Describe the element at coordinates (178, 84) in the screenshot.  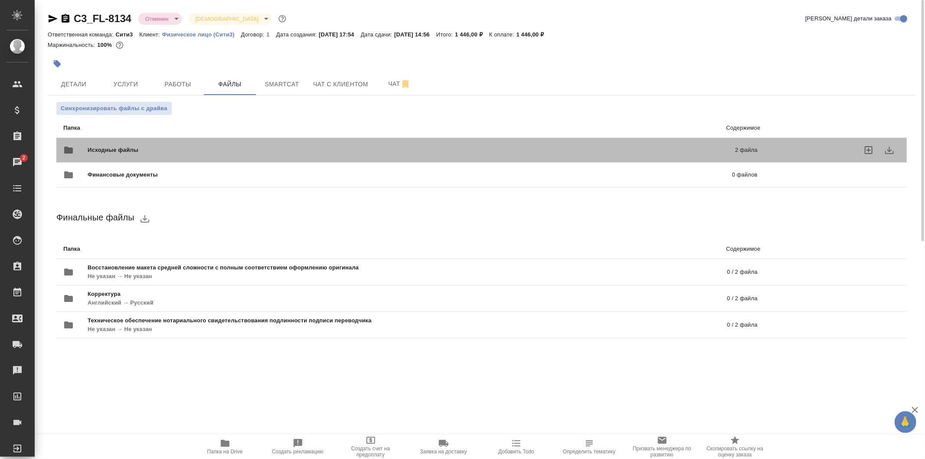
I see `span: Работы` at that location.